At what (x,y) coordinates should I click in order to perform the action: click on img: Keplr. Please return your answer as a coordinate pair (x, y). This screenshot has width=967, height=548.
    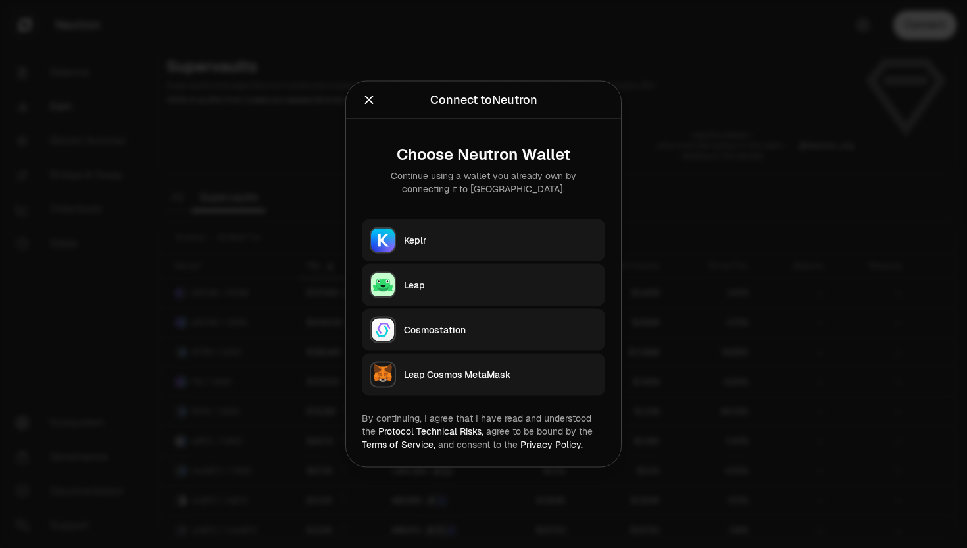
    Looking at the image, I should click on (383, 240).